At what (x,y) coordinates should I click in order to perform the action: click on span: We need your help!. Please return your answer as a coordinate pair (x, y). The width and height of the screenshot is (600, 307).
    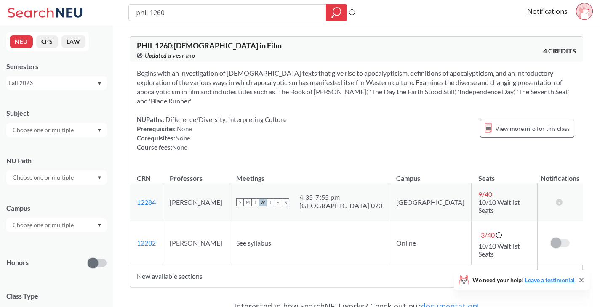
    Looking at the image, I should click on (523, 280).